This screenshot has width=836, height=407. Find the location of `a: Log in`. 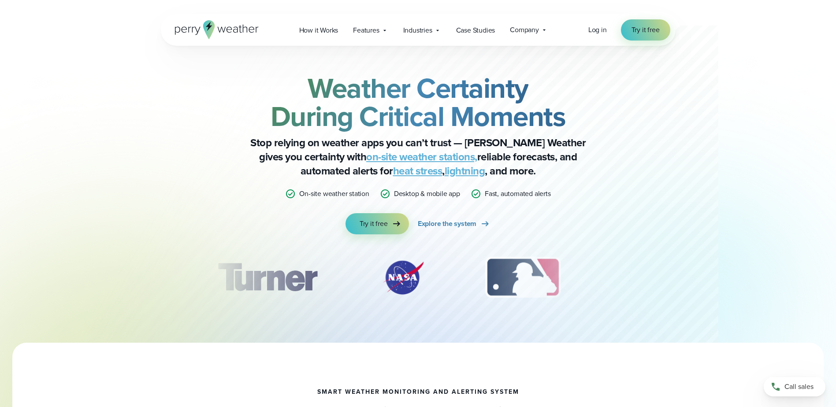

a: Log in is located at coordinates (598, 30).